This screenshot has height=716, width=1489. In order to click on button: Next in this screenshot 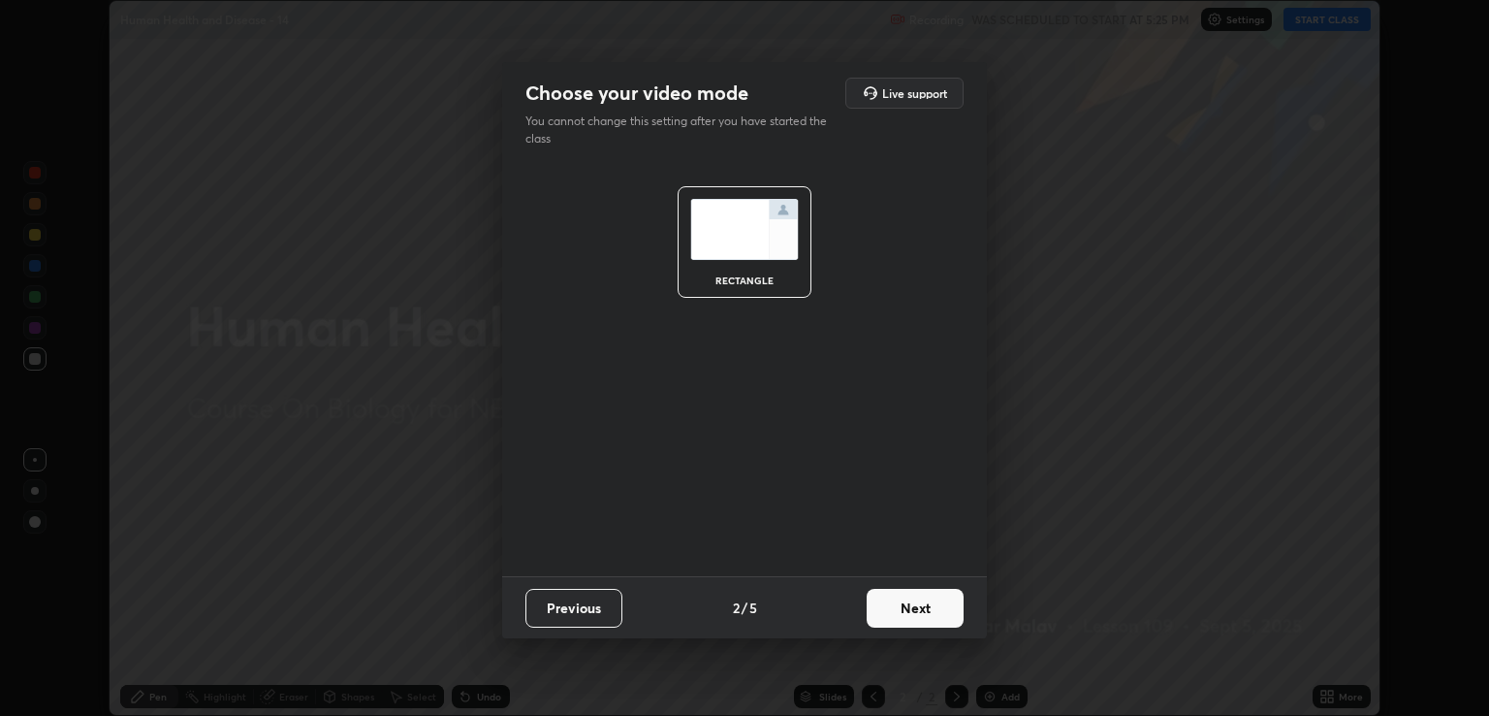, I will do `click(915, 608)`.